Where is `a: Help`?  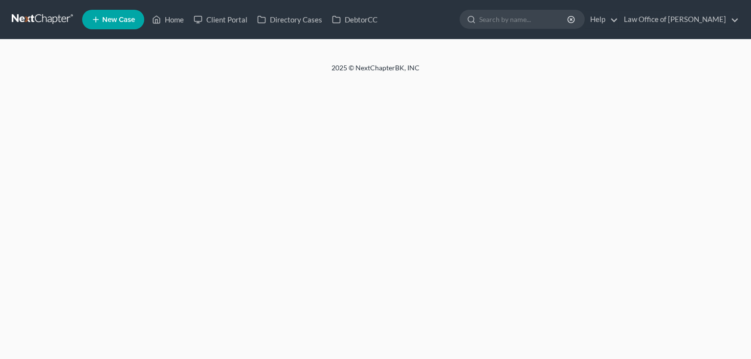
a: Help is located at coordinates (601, 20).